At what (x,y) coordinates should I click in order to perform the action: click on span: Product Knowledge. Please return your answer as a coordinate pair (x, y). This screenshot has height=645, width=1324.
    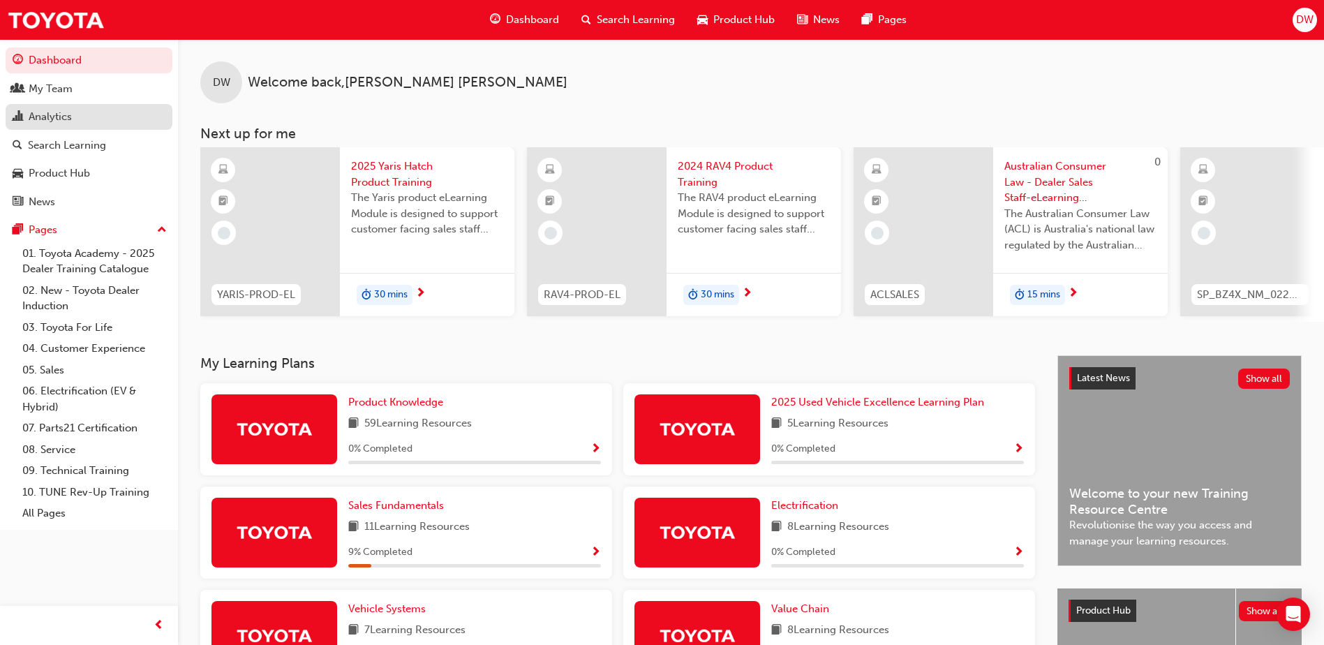
    Looking at the image, I should click on (396, 402).